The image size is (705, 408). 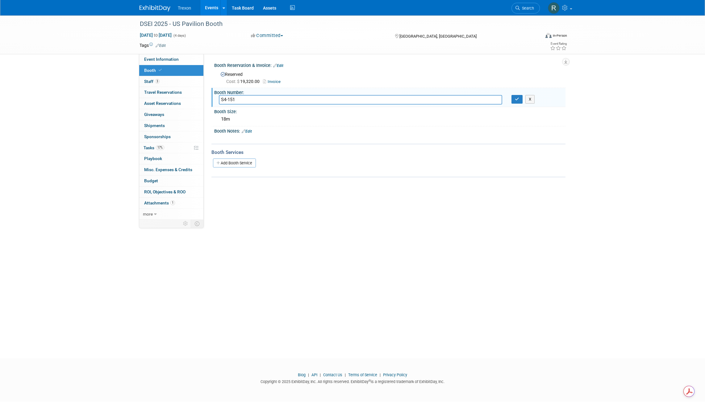 What do you see at coordinates (171, 203) in the screenshot?
I see `a: Attachments1` at bounding box center [171, 203].